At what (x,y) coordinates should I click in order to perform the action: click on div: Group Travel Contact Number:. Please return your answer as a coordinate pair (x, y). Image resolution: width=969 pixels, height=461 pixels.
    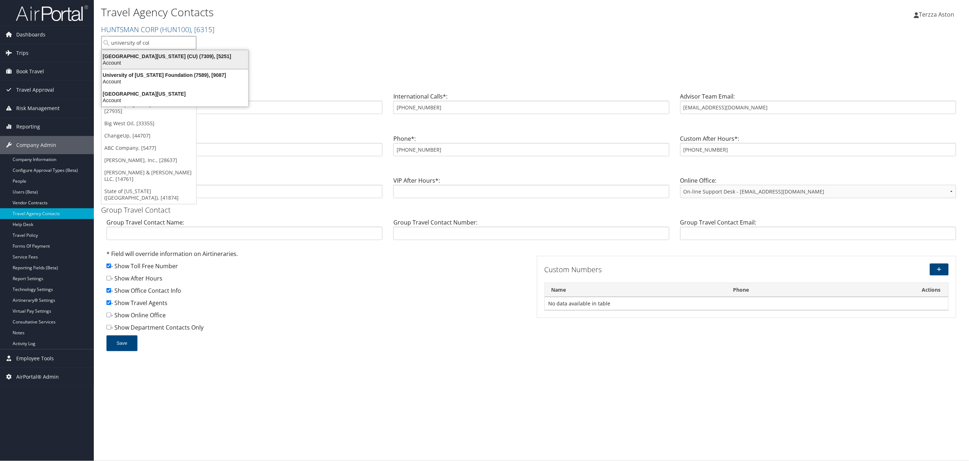
    Looking at the image, I should click on (531, 232).